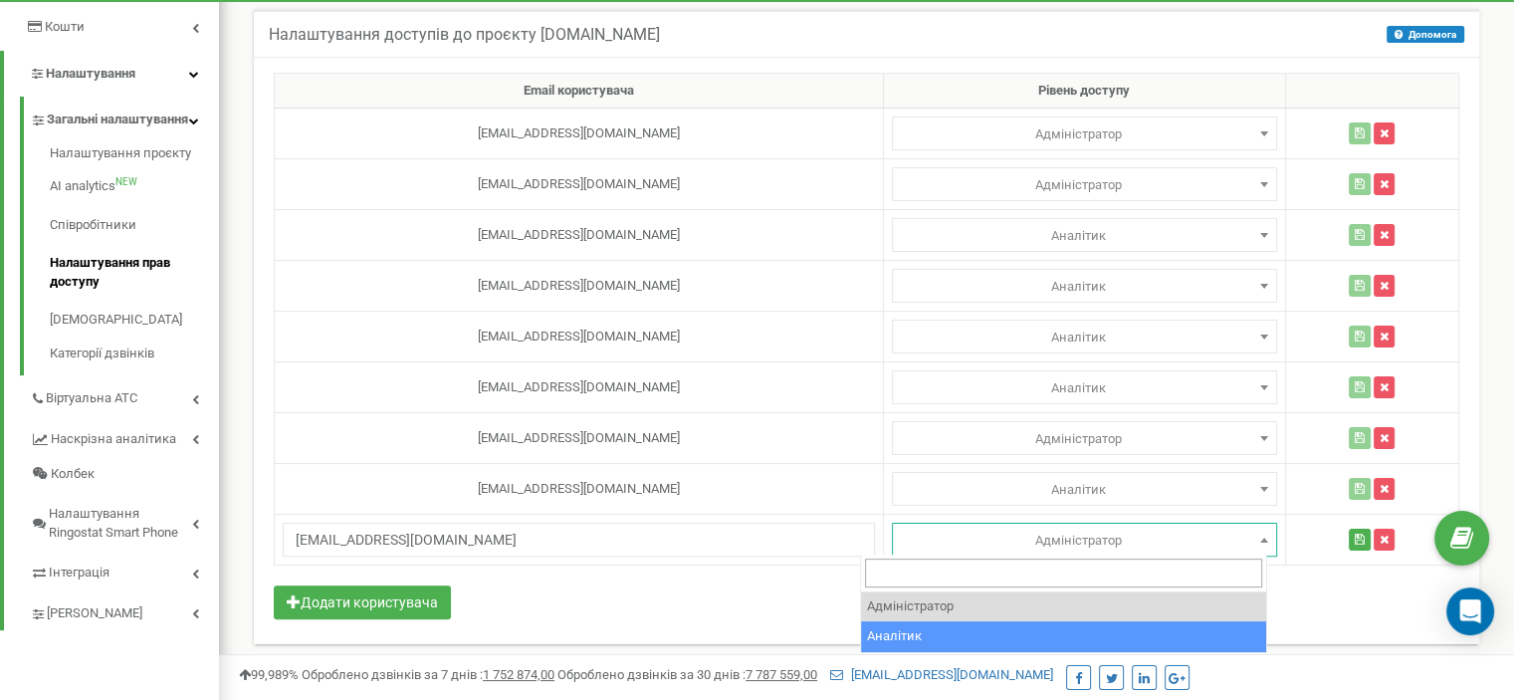 The image size is (1514, 700). I want to click on li: Адміністратор, so click(1063, 606).